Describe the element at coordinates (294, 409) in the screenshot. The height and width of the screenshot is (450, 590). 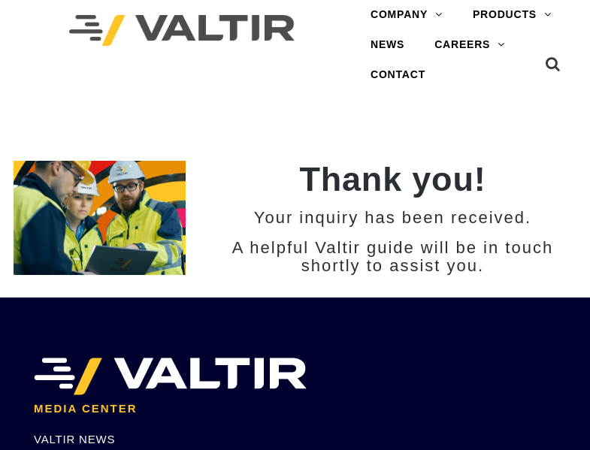
I see `h2: MEDIA CENTER` at that location.